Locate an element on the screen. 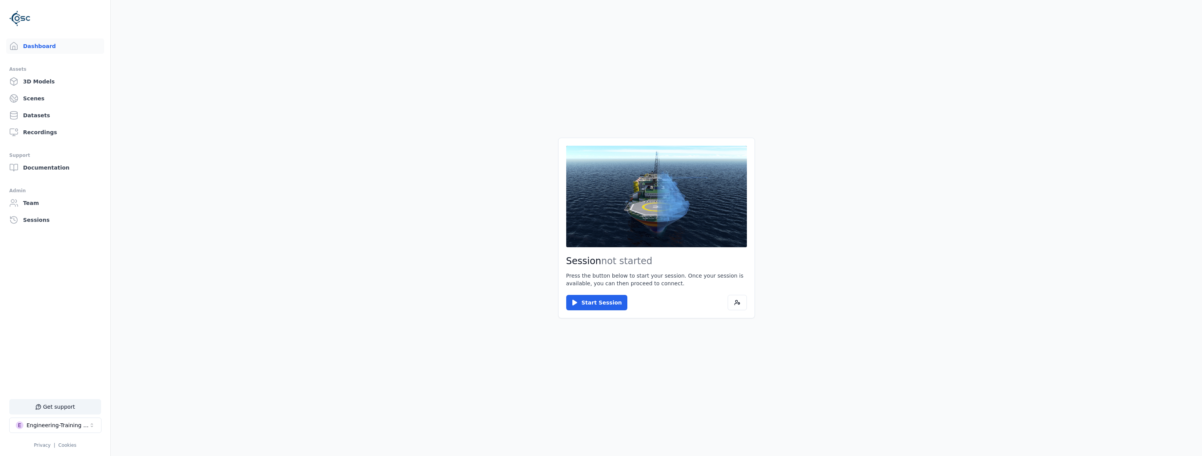  button: Select a workspace is located at coordinates (55, 425).